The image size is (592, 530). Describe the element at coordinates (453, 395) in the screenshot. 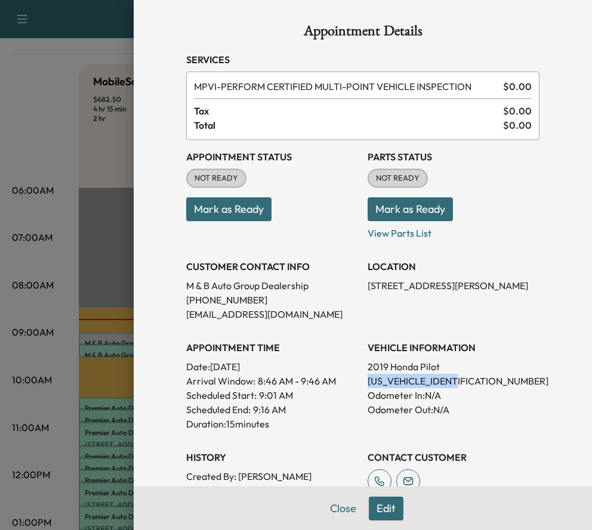

I see `p: Odometer In: N/A` at that location.